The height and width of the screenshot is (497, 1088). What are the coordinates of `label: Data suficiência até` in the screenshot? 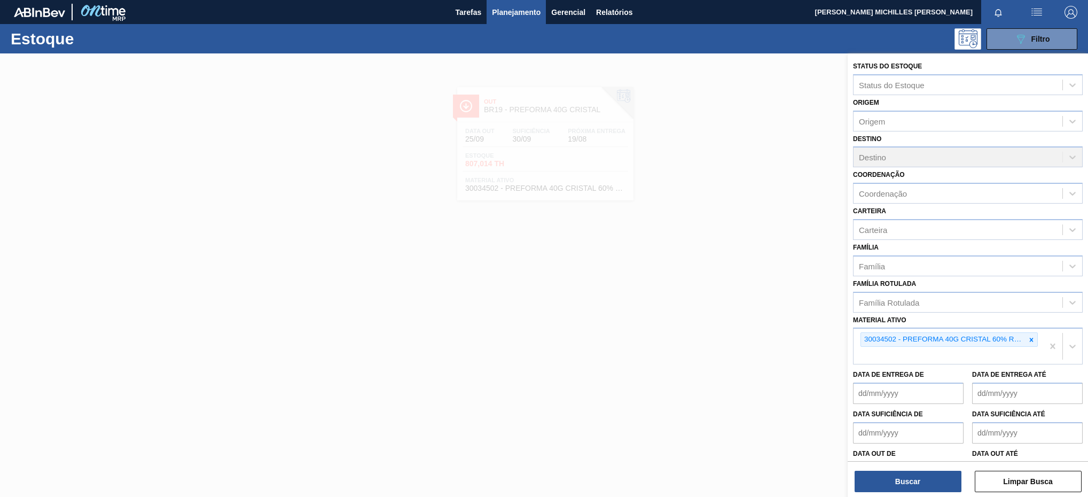 It's located at (1008, 414).